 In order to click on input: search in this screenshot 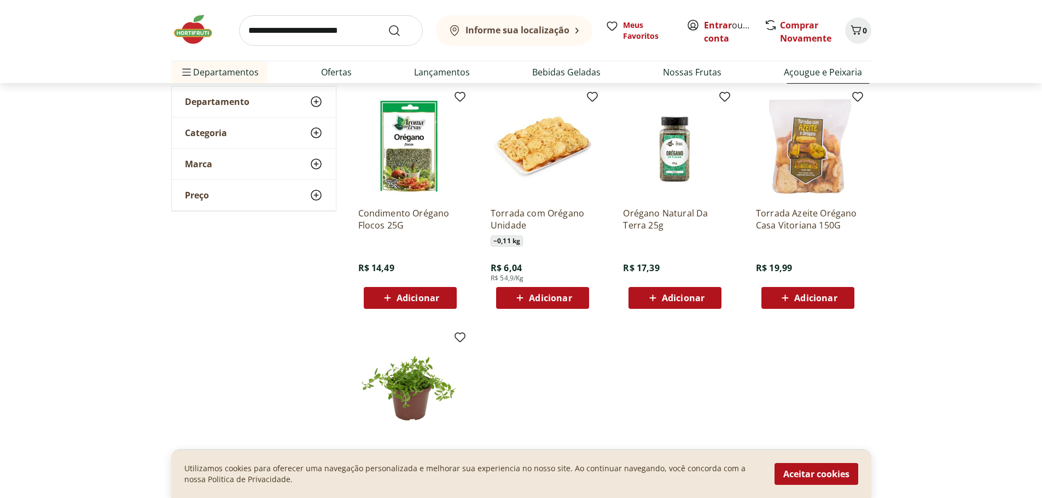, I will do `click(331, 31)`.